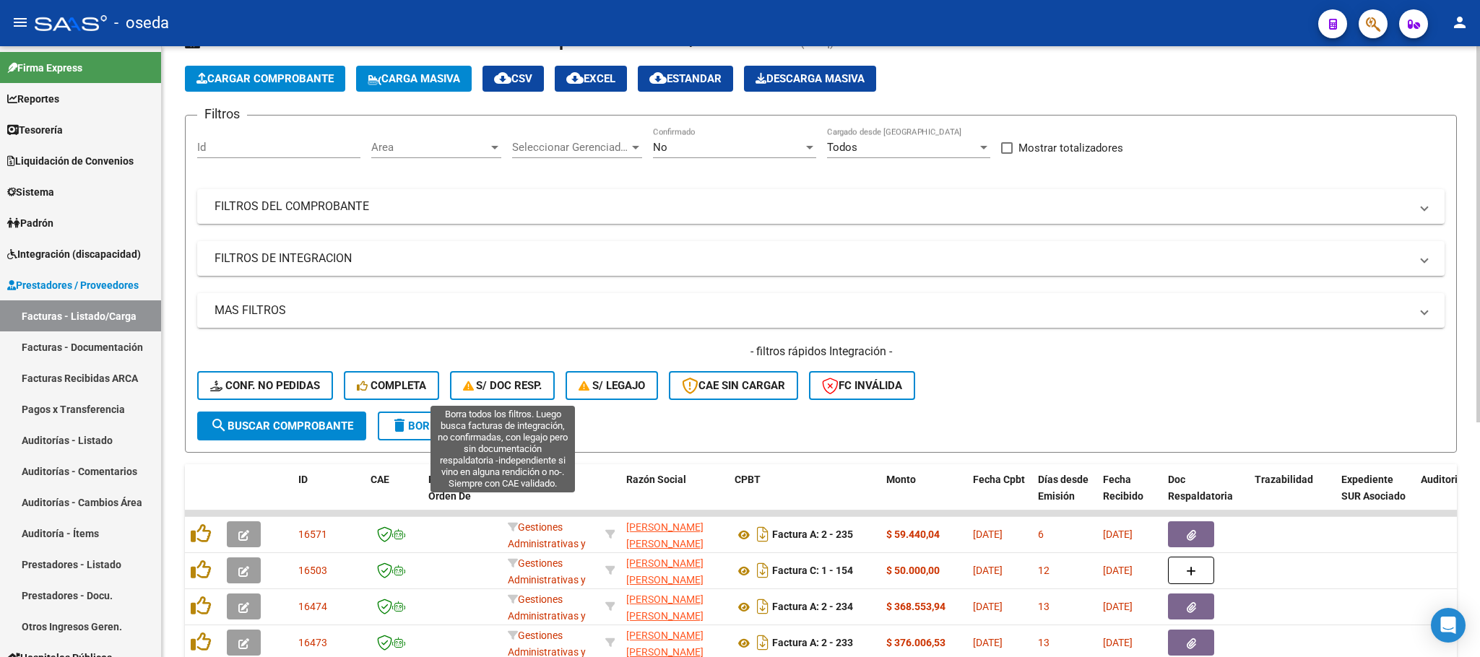 The width and height of the screenshot is (1480, 657). I want to click on button: Borrar Filtros, so click(443, 426).